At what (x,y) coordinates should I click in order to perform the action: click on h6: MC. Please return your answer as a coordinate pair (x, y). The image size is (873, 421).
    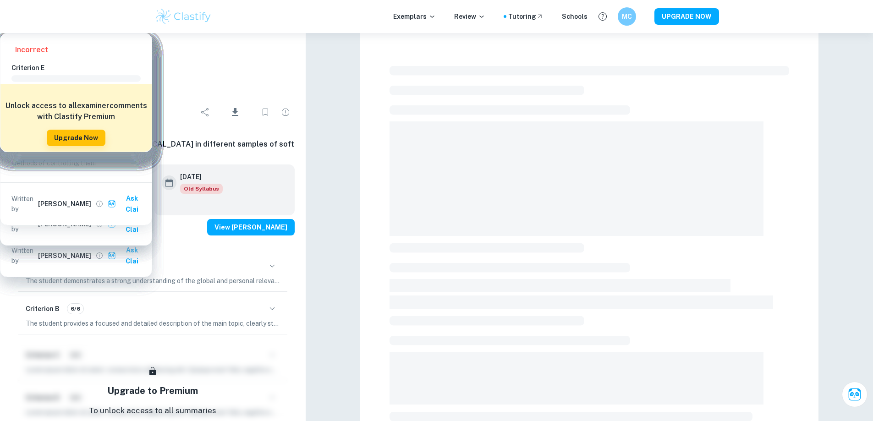
    Looking at the image, I should click on (627, 17).